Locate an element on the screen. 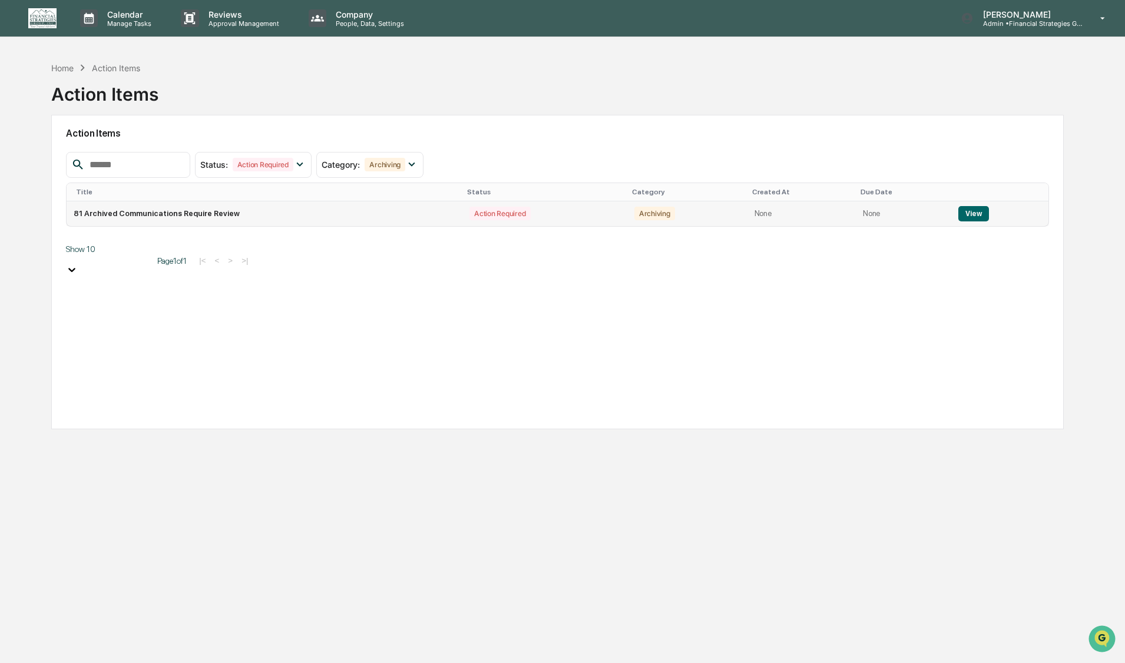 Image resolution: width=1125 pixels, height=663 pixels. td: 81 Archived Communications Require Review is located at coordinates (264, 214).